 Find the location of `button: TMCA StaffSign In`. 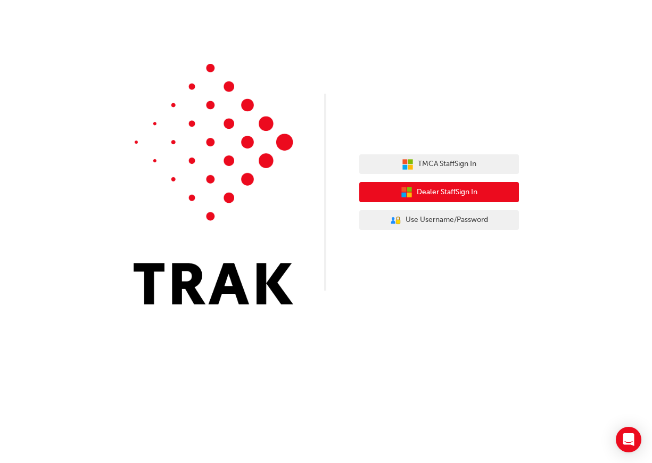

button: TMCA StaffSign In is located at coordinates (439, 164).